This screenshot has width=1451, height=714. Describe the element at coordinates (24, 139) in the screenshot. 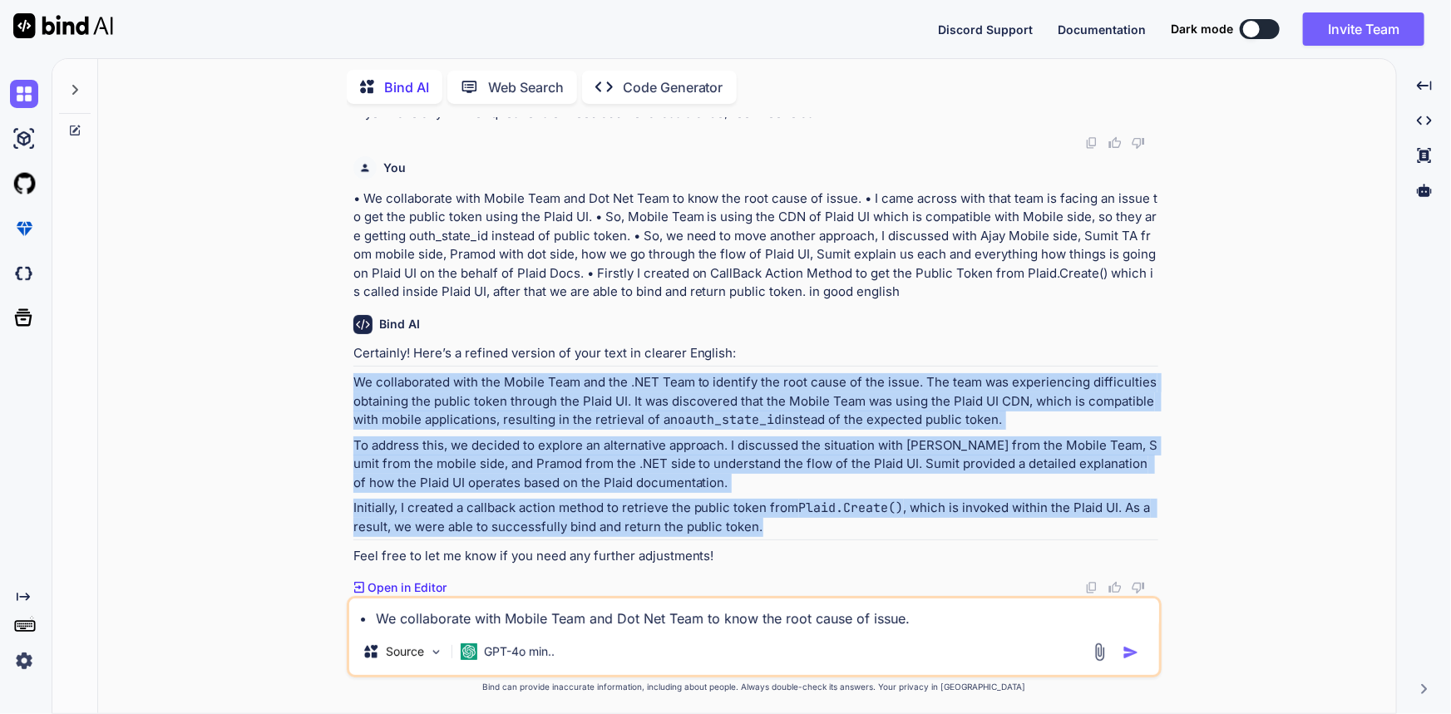

I see `img: ai-studio` at that location.